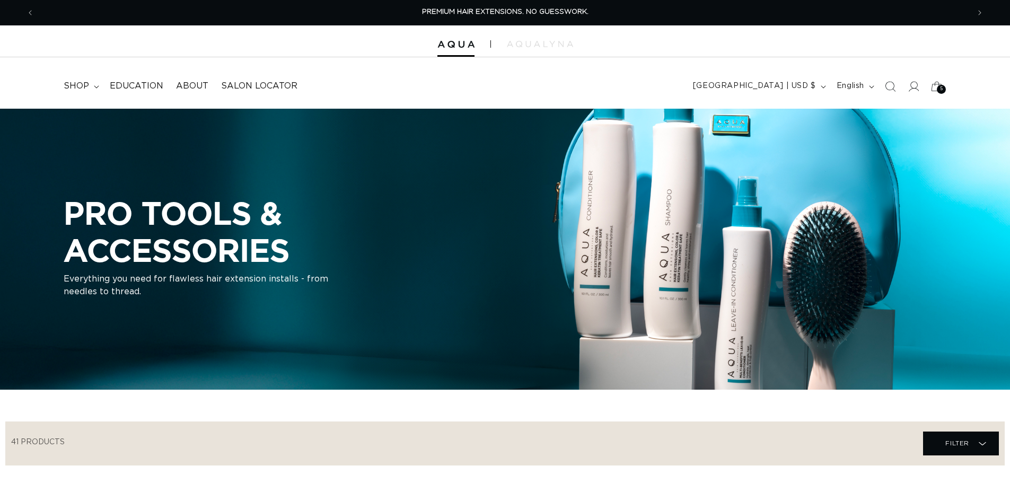 Image resolution: width=1010 pixels, height=501 pixels. I want to click on span: Salon Locator, so click(259, 86).